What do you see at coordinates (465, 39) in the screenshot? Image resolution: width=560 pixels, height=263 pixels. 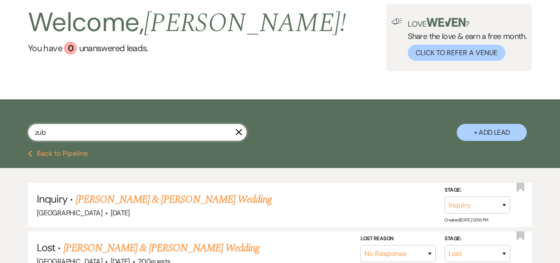 I see `div: Share the love & earn a free month.` at bounding box center [465, 39].